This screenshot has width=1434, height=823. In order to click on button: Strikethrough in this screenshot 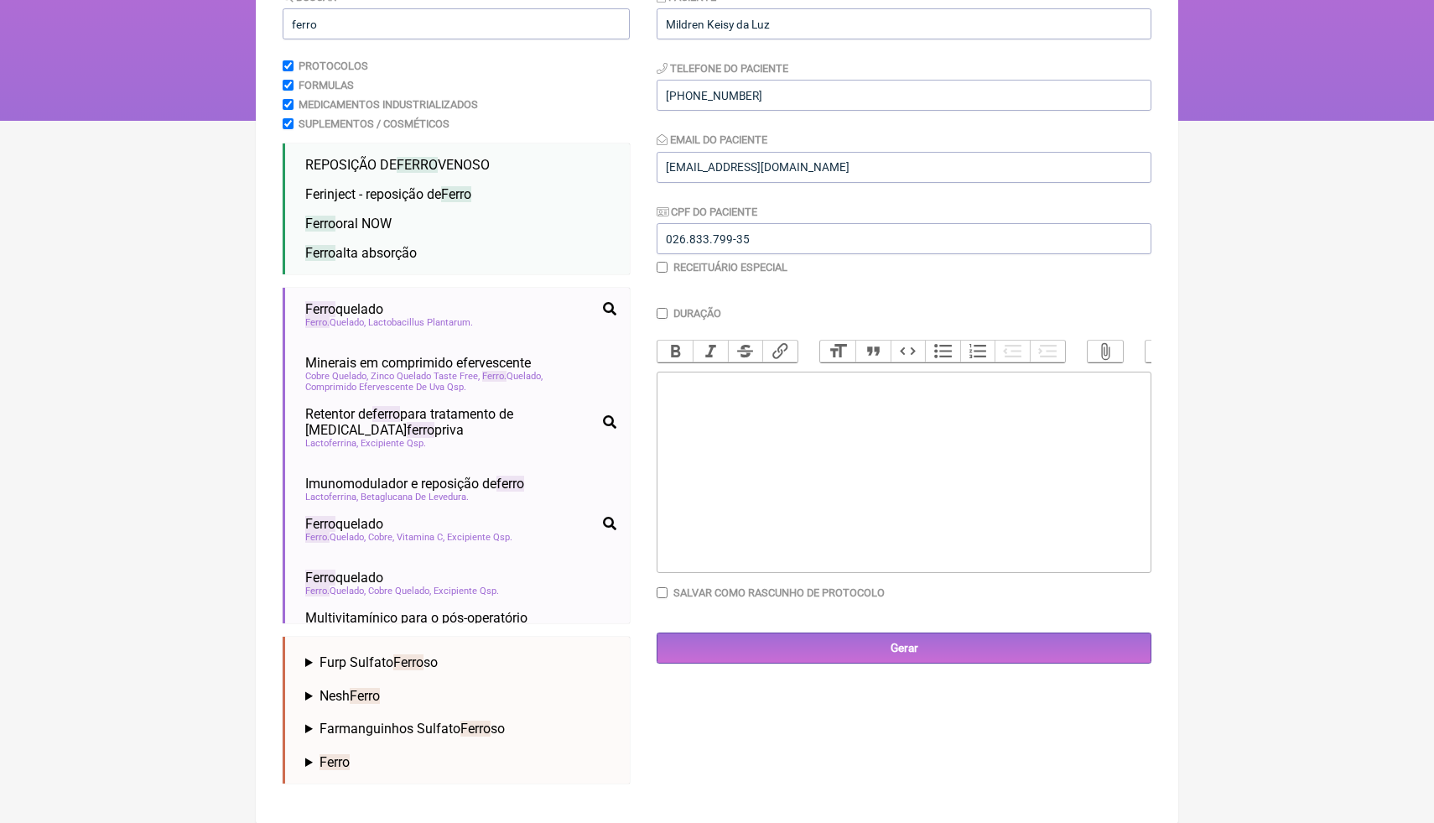, I will do `click(745, 351)`.